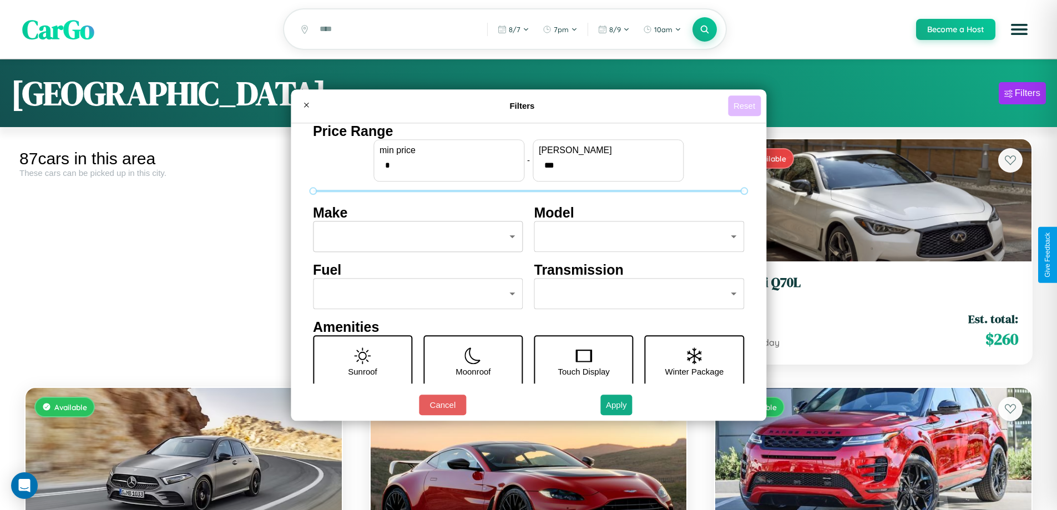 The image size is (1057, 510). I want to click on button: Become a Host, so click(955, 29).